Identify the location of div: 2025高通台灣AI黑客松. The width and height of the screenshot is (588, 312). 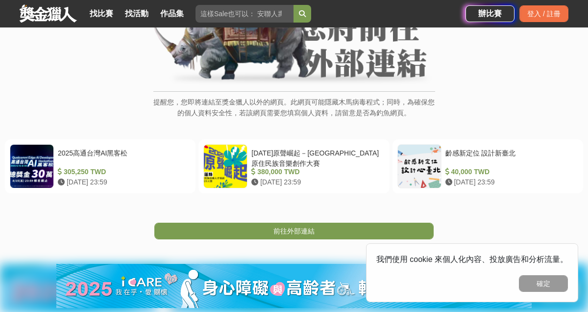
(122, 157).